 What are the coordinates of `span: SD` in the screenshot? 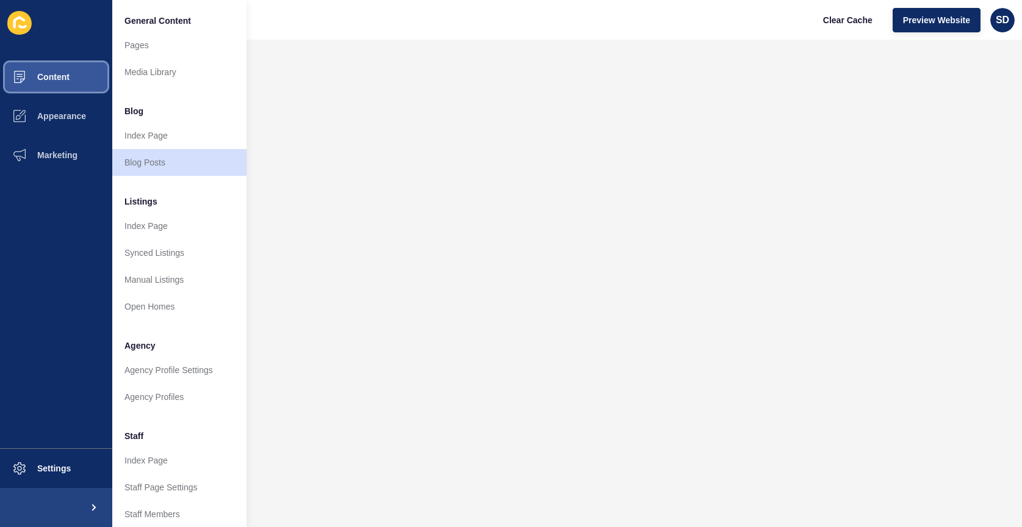 It's located at (1003, 20).